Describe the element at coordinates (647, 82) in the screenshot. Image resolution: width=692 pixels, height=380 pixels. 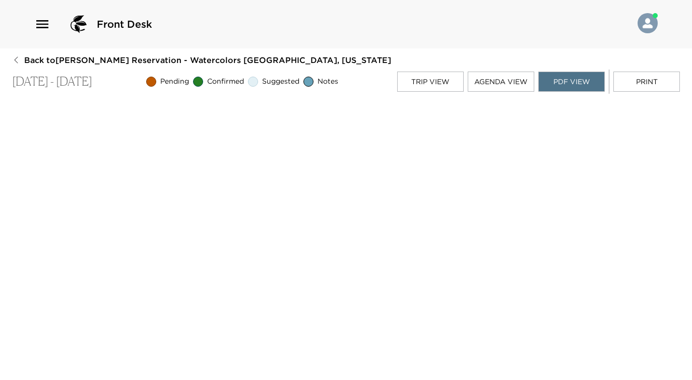
I see `button: Print` at that location.